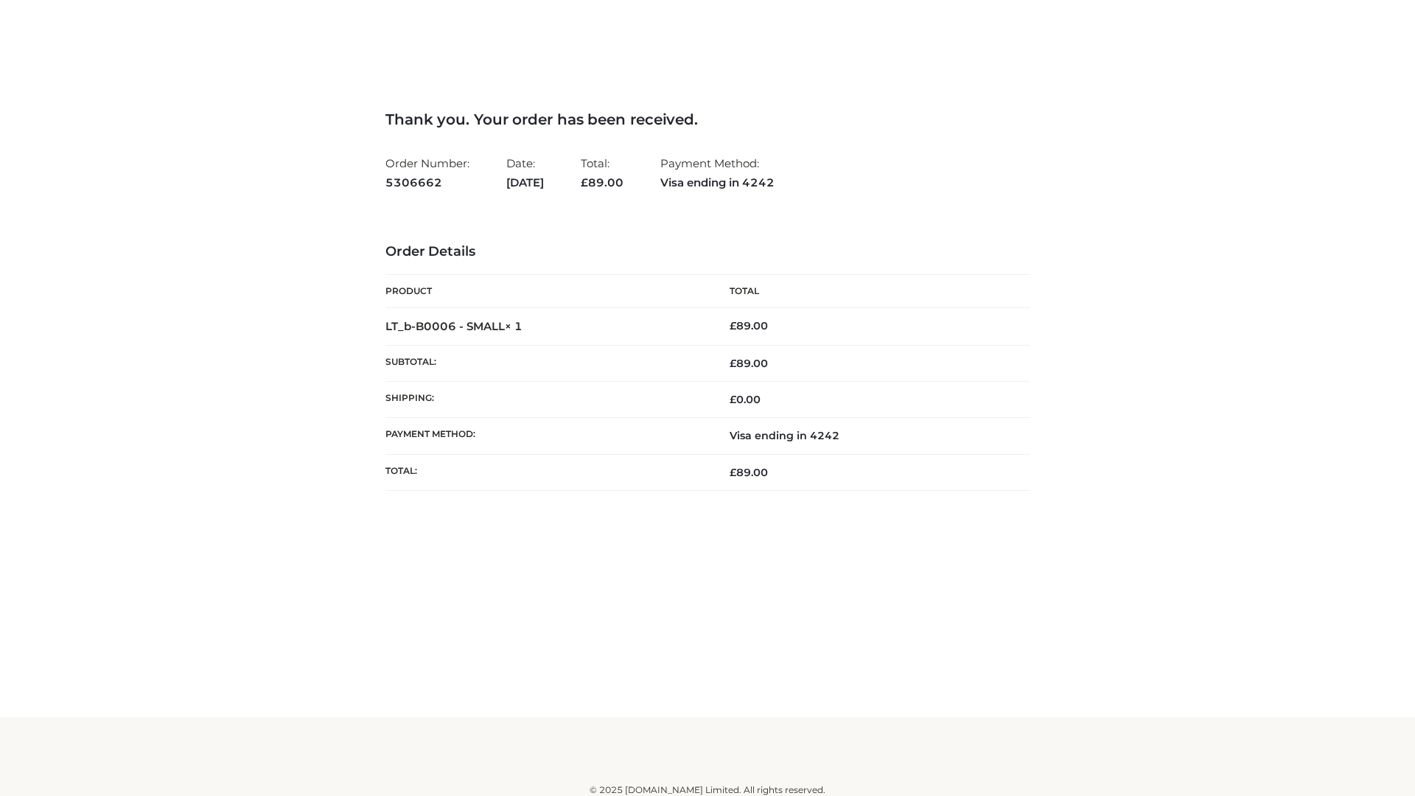 The image size is (1415, 796). What do you see at coordinates (707, 252) in the screenshot?
I see `h3: Order Details` at bounding box center [707, 252].